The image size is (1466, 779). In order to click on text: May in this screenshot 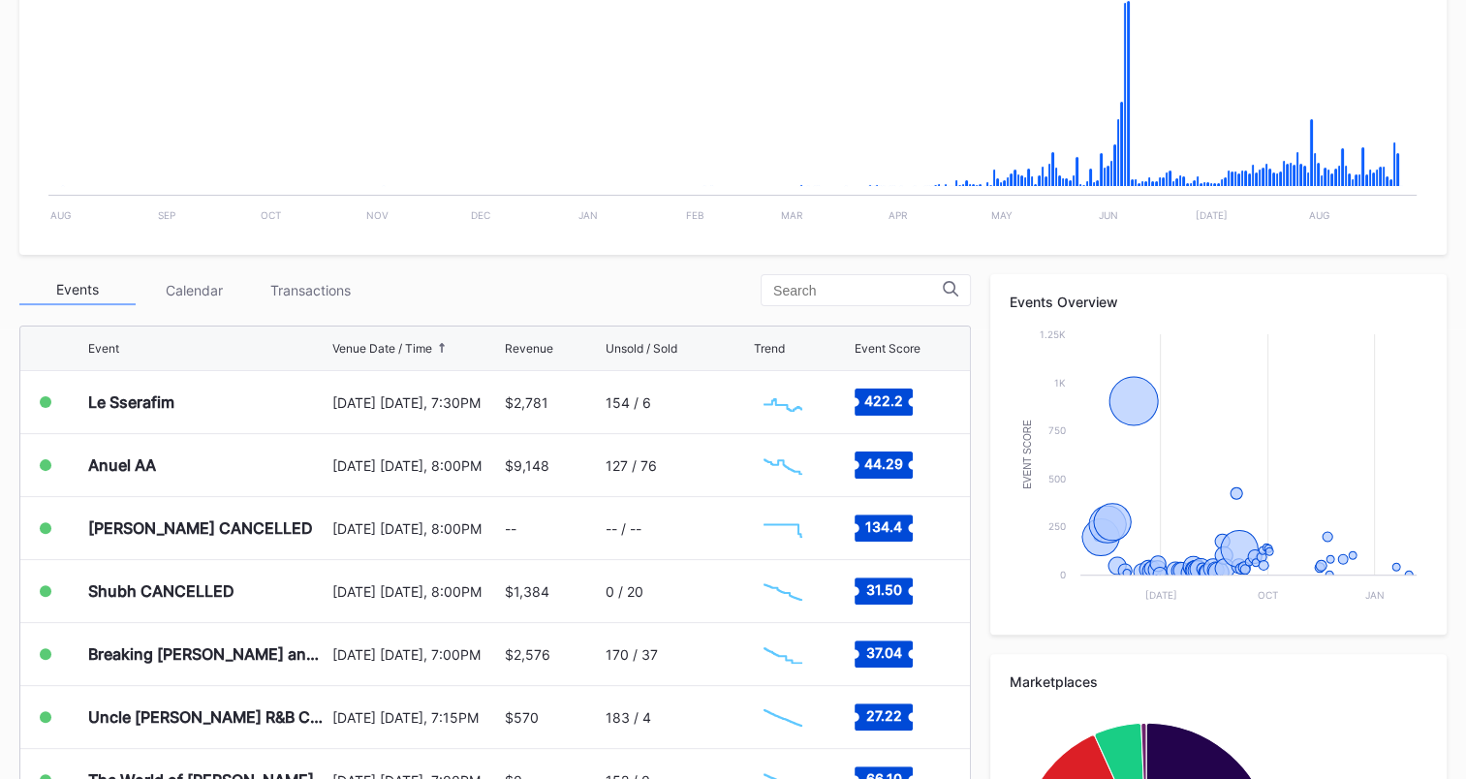, I will do `click(1002, 215)`.